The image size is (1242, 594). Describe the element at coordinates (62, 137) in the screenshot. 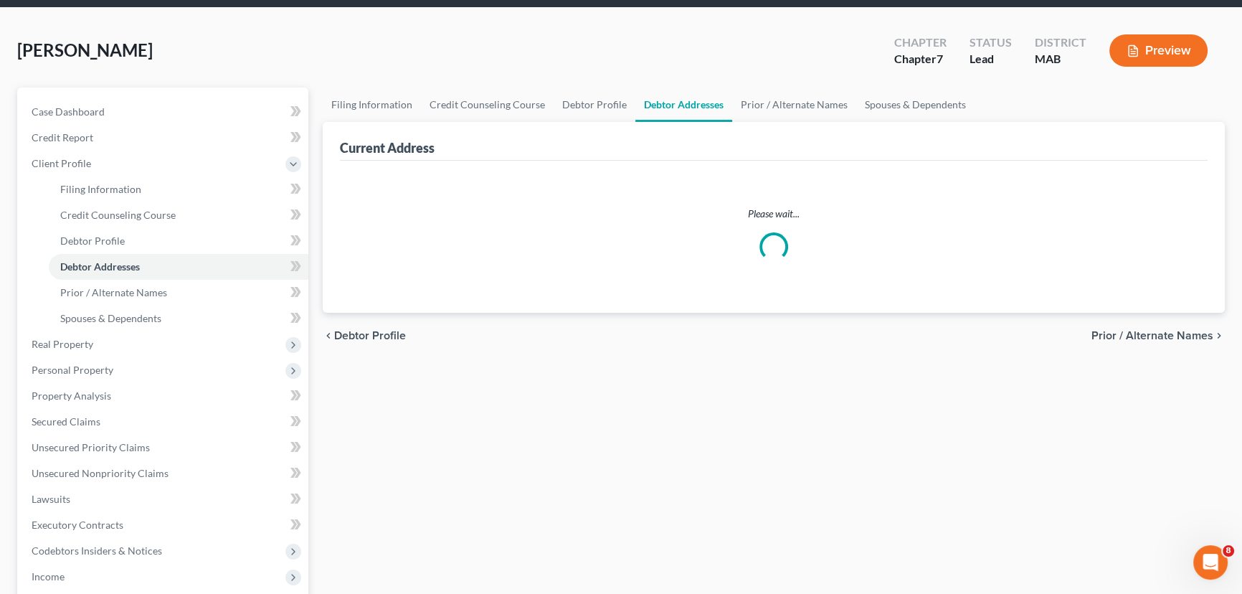

I see `span: Credit Report` at that location.